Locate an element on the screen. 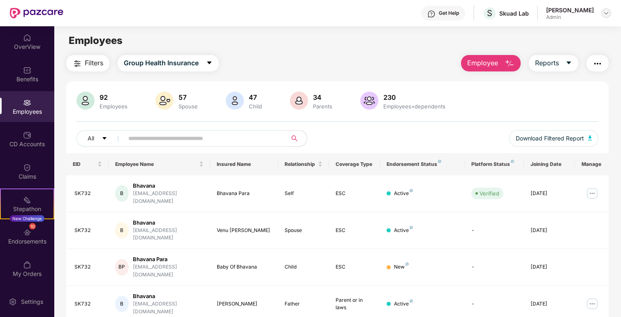  span: Employees is located at coordinates (95, 40).